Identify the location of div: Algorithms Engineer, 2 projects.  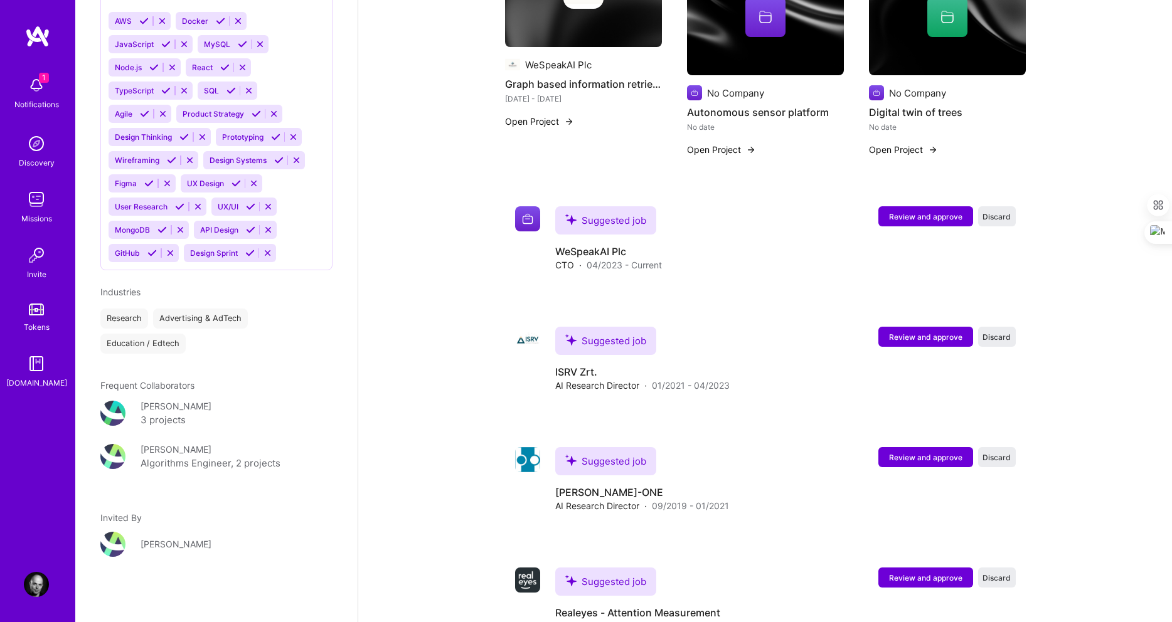
(210, 464).